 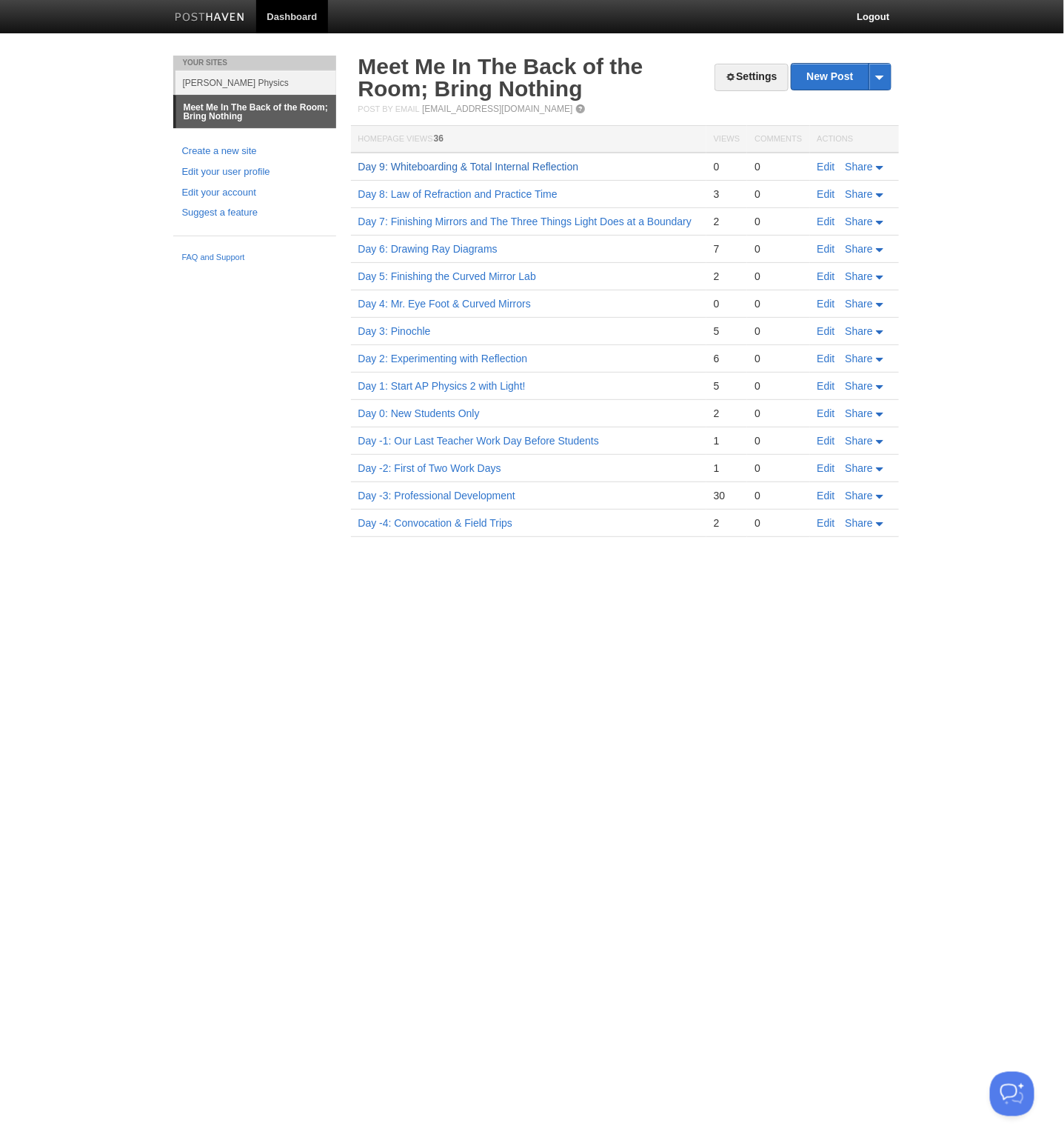 What do you see at coordinates (442, 358) in the screenshot?
I see `a: Day 2: Experimenting with Reflection` at bounding box center [442, 358].